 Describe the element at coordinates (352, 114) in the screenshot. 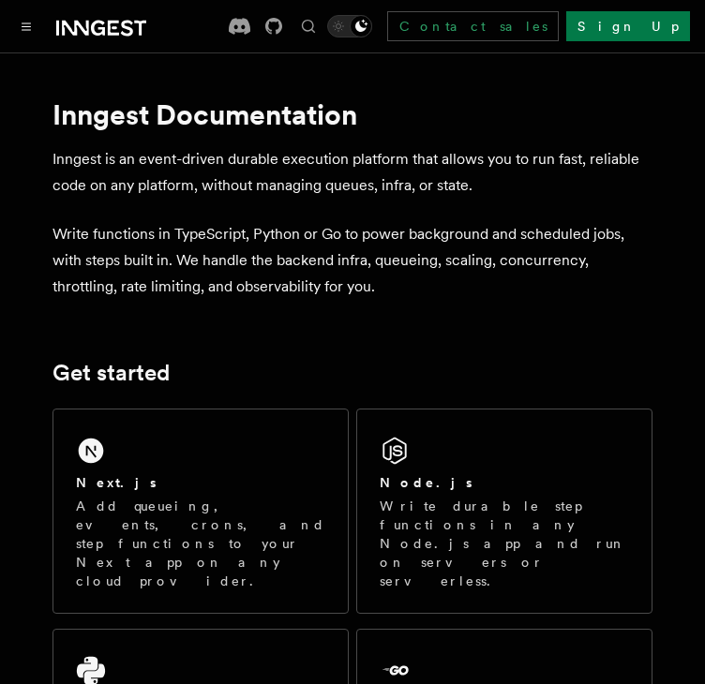

I see `h1: Inngest Documentation` at that location.